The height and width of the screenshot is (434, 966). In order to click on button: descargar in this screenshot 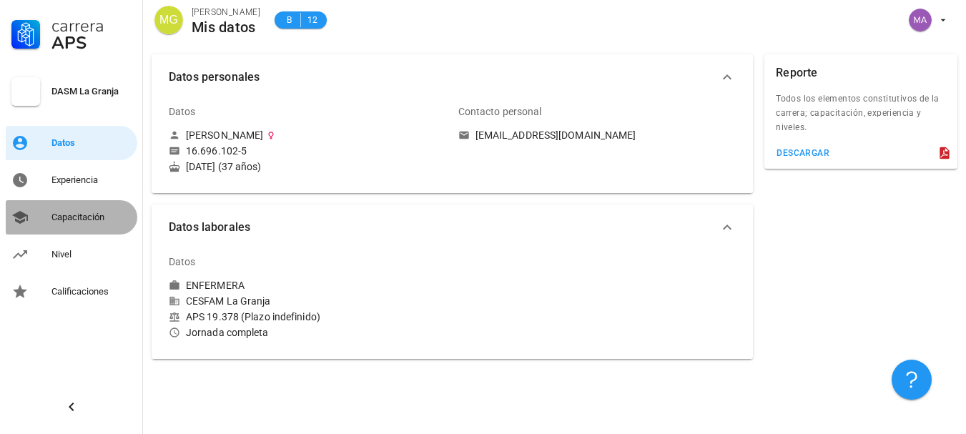, I will do `click(802, 153)`.